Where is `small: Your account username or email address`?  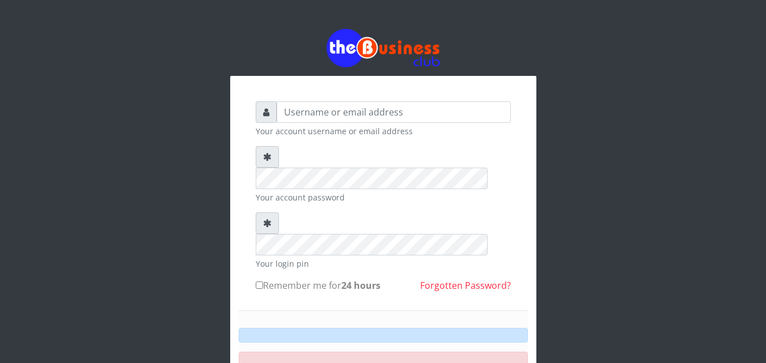 small: Your account username or email address is located at coordinates (383, 131).